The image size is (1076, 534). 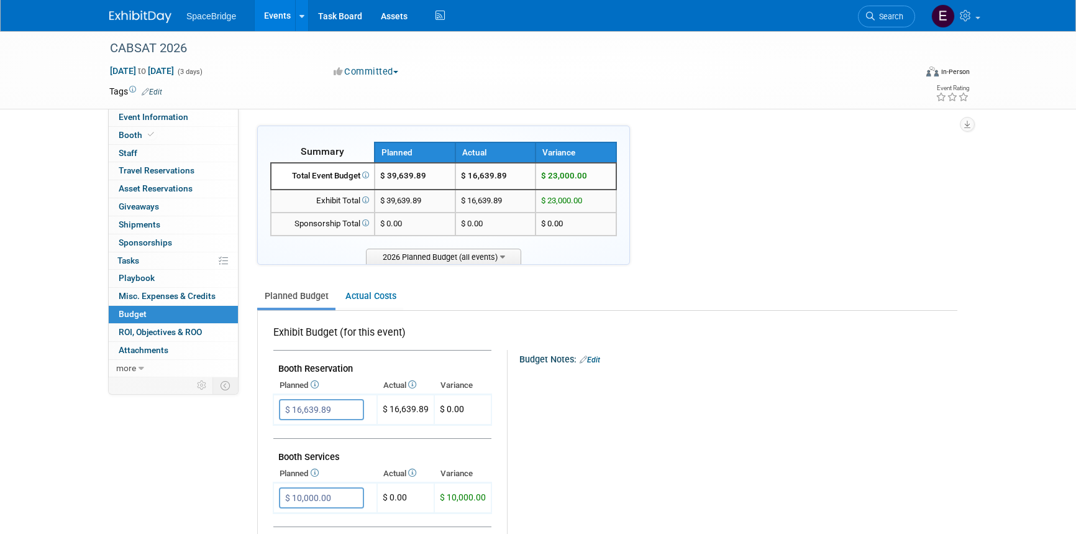 I want to click on a: Shipments, so click(x=173, y=225).